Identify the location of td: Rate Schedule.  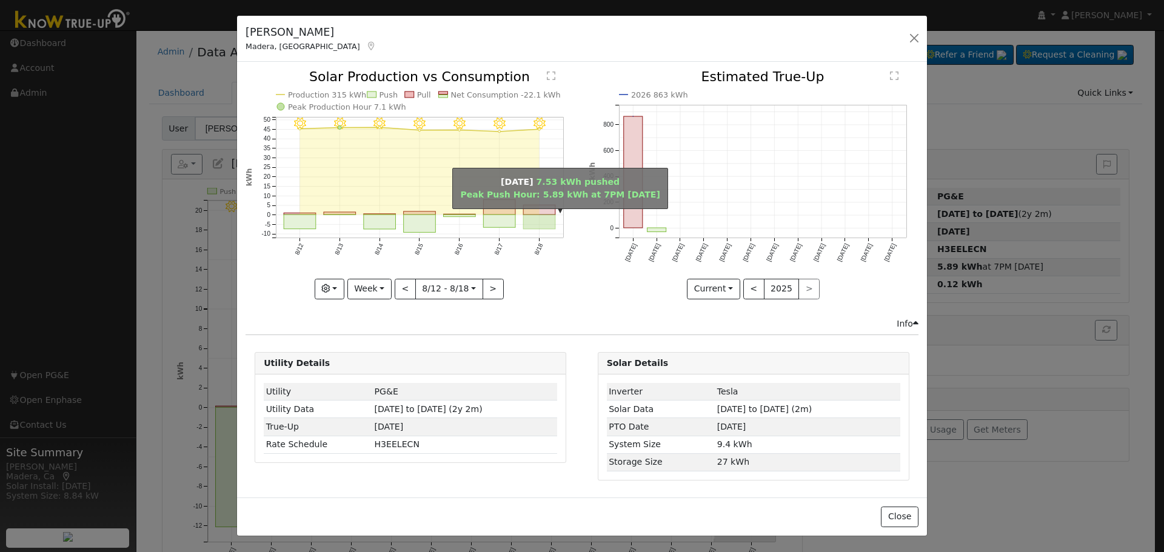
(318, 444).